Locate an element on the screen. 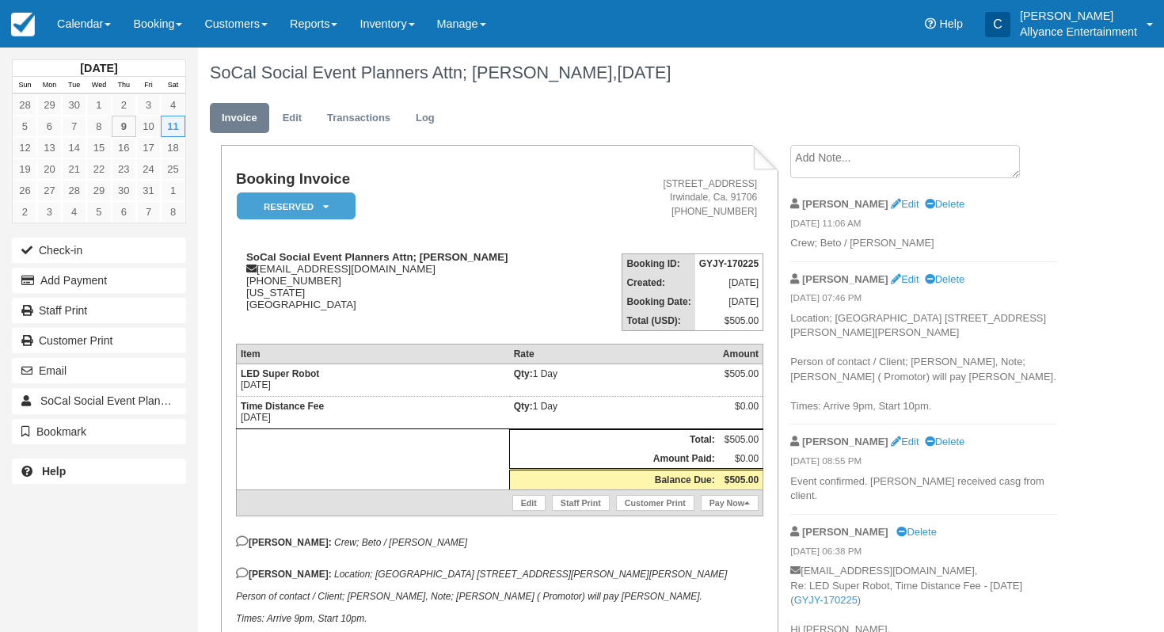 The height and width of the screenshot is (632, 1164). a: Customer Print is located at coordinates (655, 503).